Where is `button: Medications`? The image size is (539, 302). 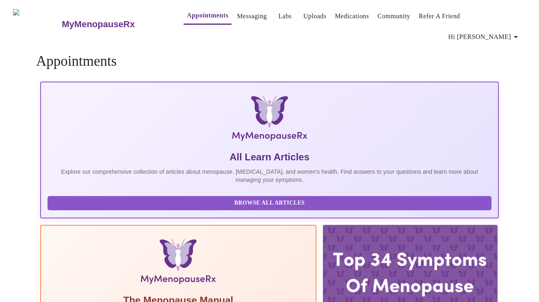 button: Medications is located at coordinates (352, 16).